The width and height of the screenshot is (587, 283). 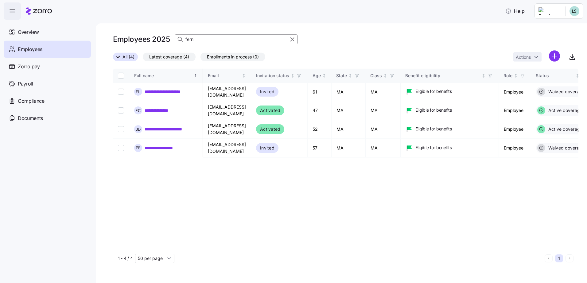 I want to click on span: J D, so click(x=138, y=129).